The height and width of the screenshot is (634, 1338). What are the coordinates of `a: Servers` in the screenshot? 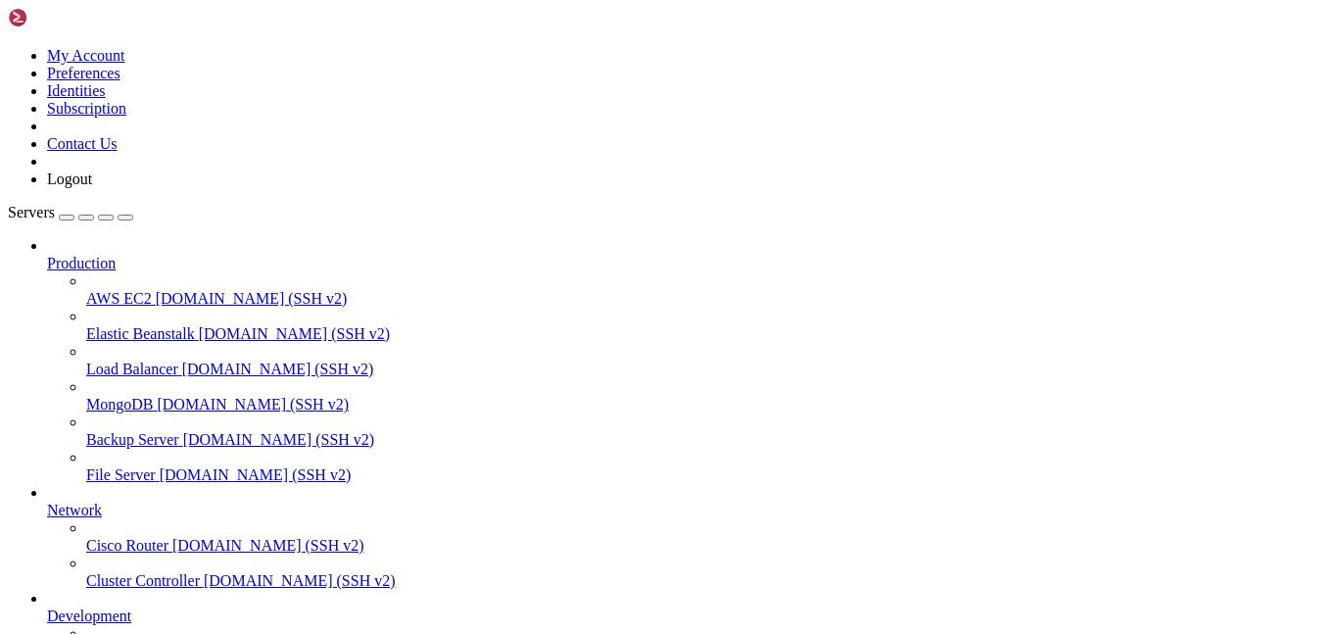 It's located at (71, 212).